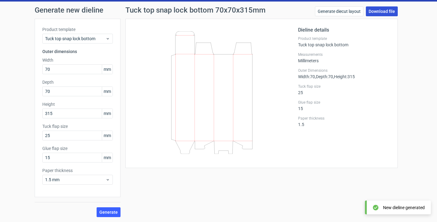  Describe the element at coordinates (78, 60) in the screenshot. I see `label: Width` at that location.